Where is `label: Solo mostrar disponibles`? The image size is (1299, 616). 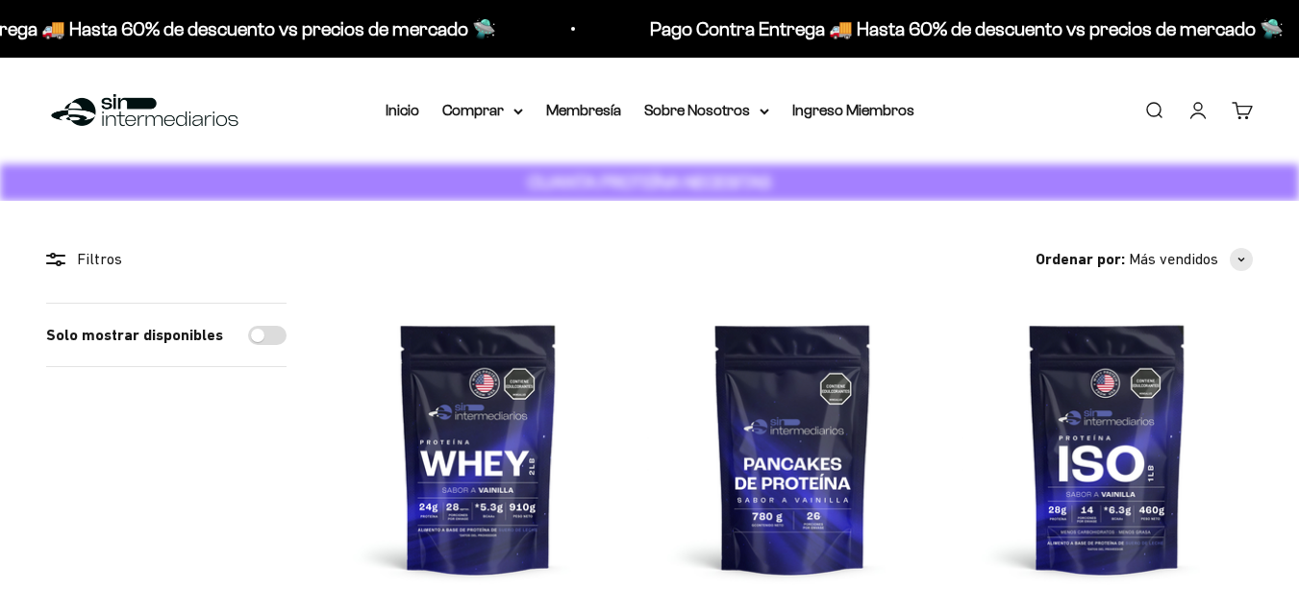 label: Solo mostrar disponibles is located at coordinates (135, 336).